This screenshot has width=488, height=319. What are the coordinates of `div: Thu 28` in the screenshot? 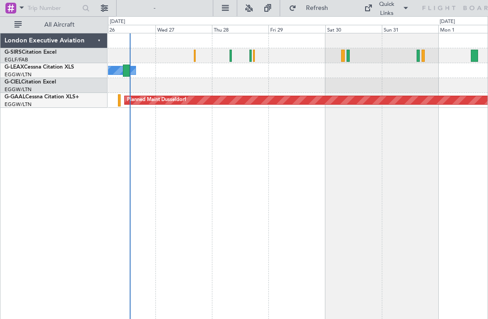 It's located at (240, 29).